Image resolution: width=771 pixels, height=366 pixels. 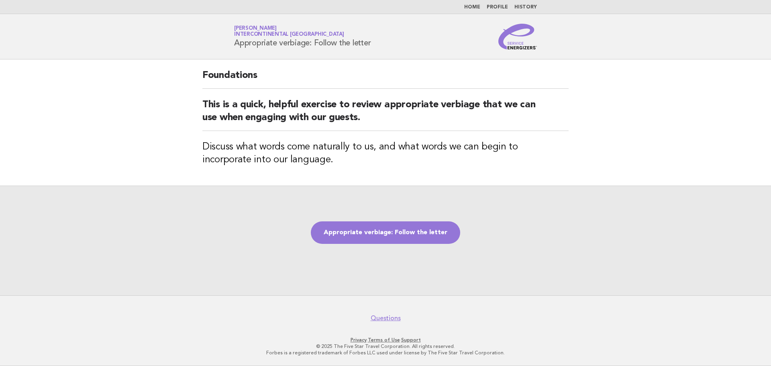 What do you see at coordinates (386, 153) in the screenshot?
I see `h3: Discuss what words come naturally to us, and what words we can begin to incorporate into our lang...` at bounding box center [386, 153].